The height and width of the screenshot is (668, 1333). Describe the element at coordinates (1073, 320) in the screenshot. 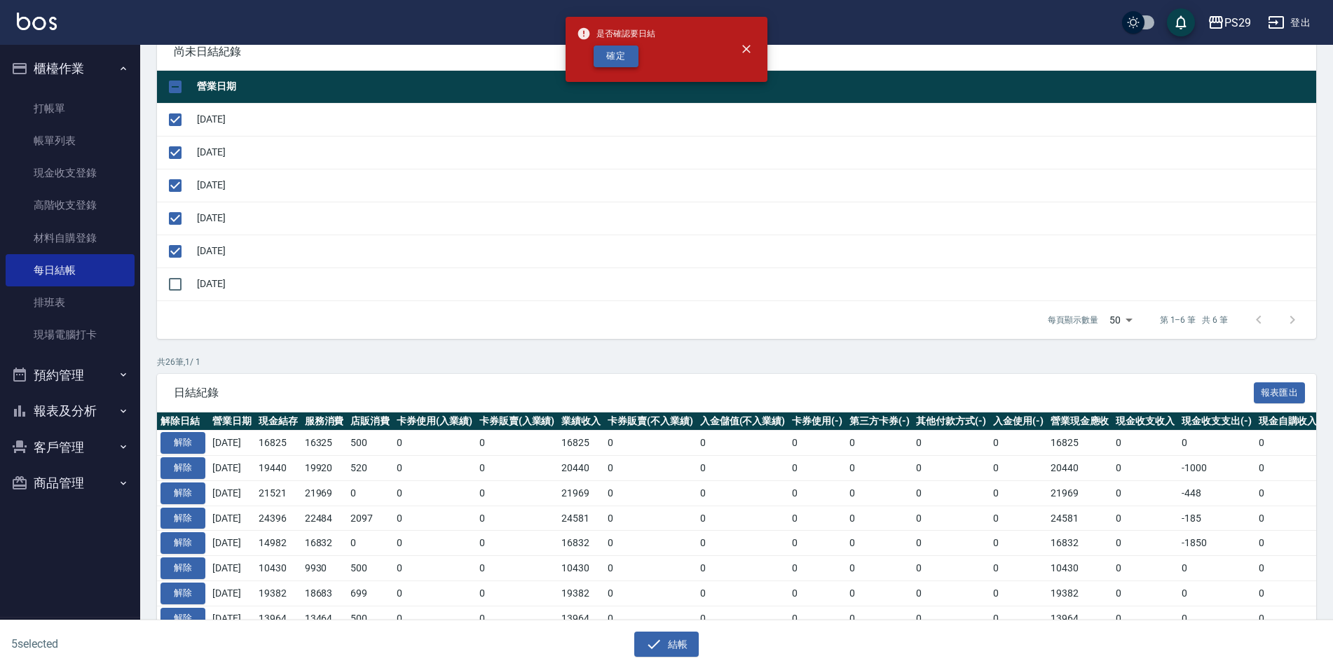

I see `p: 每頁顯示數量` at that location.